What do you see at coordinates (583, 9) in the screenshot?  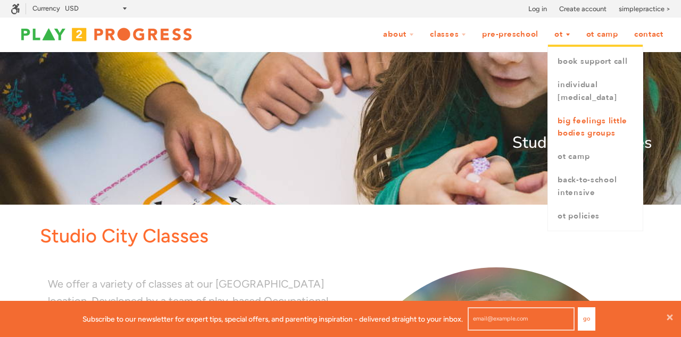 I see `a: Create account` at bounding box center [583, 9].